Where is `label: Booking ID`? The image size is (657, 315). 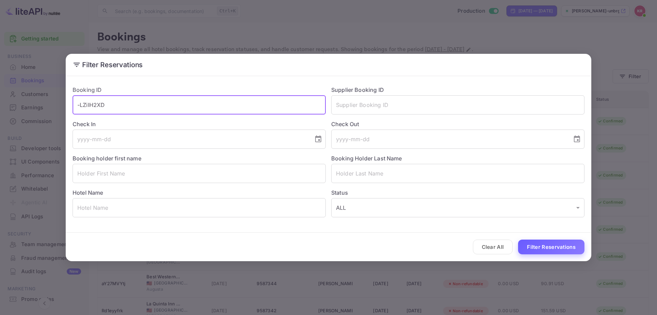 label: Booking ID is located at coordinates (87, 90).